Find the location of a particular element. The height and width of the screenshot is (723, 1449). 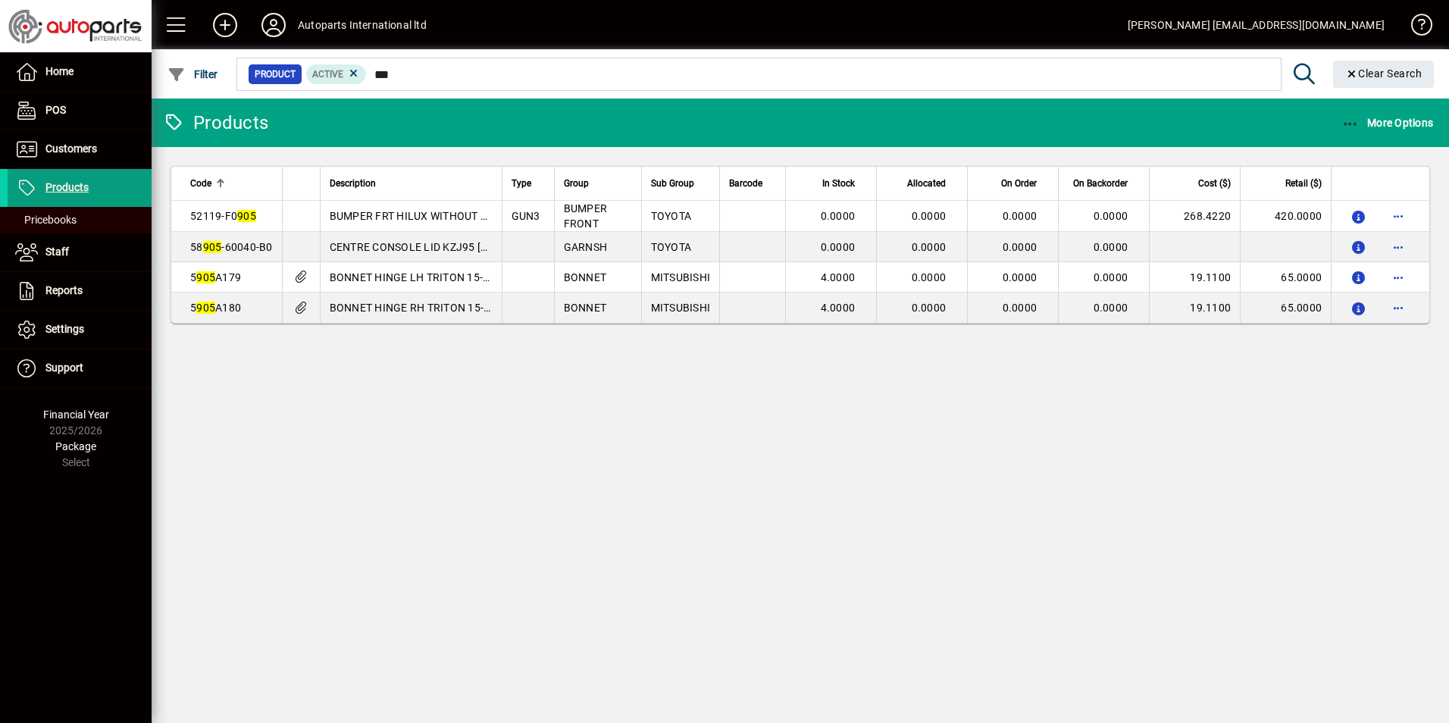

span: Settings is located at coordinates (64, 329).